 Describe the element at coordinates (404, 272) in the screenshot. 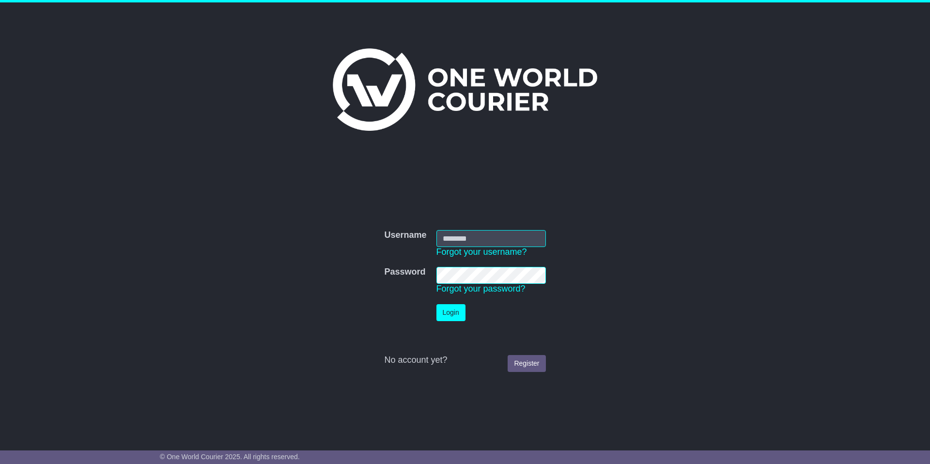

I see `label: Password` at that location.